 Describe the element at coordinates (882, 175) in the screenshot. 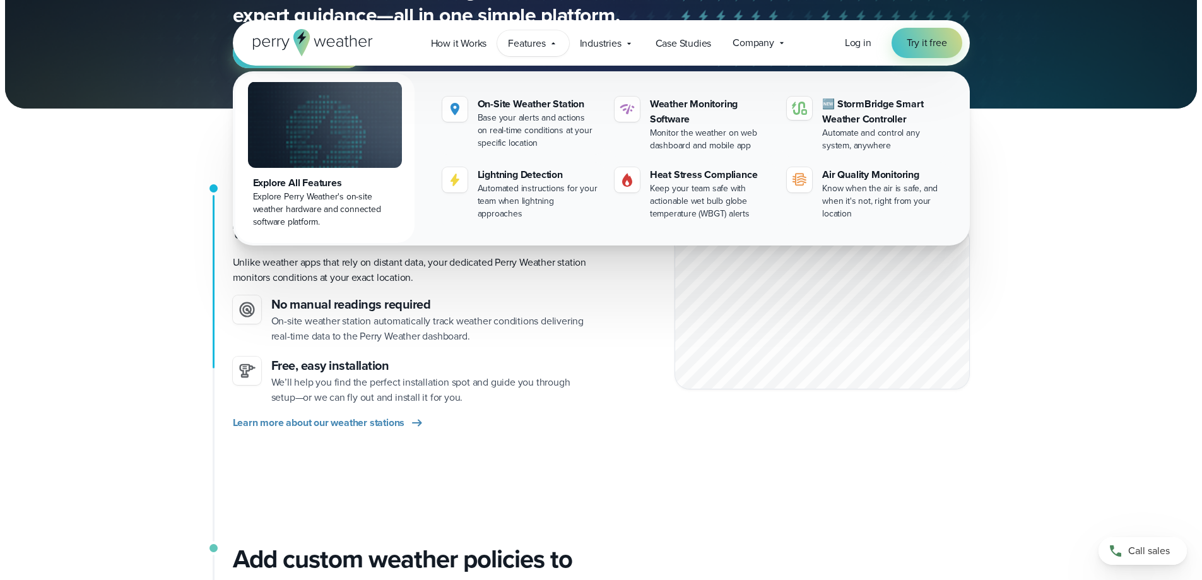

I see `div: Air Quality Monitoring` at that location.